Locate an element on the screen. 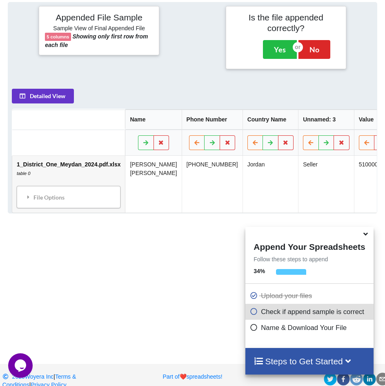  th: Phone Number is located at coordinates (212, 119).